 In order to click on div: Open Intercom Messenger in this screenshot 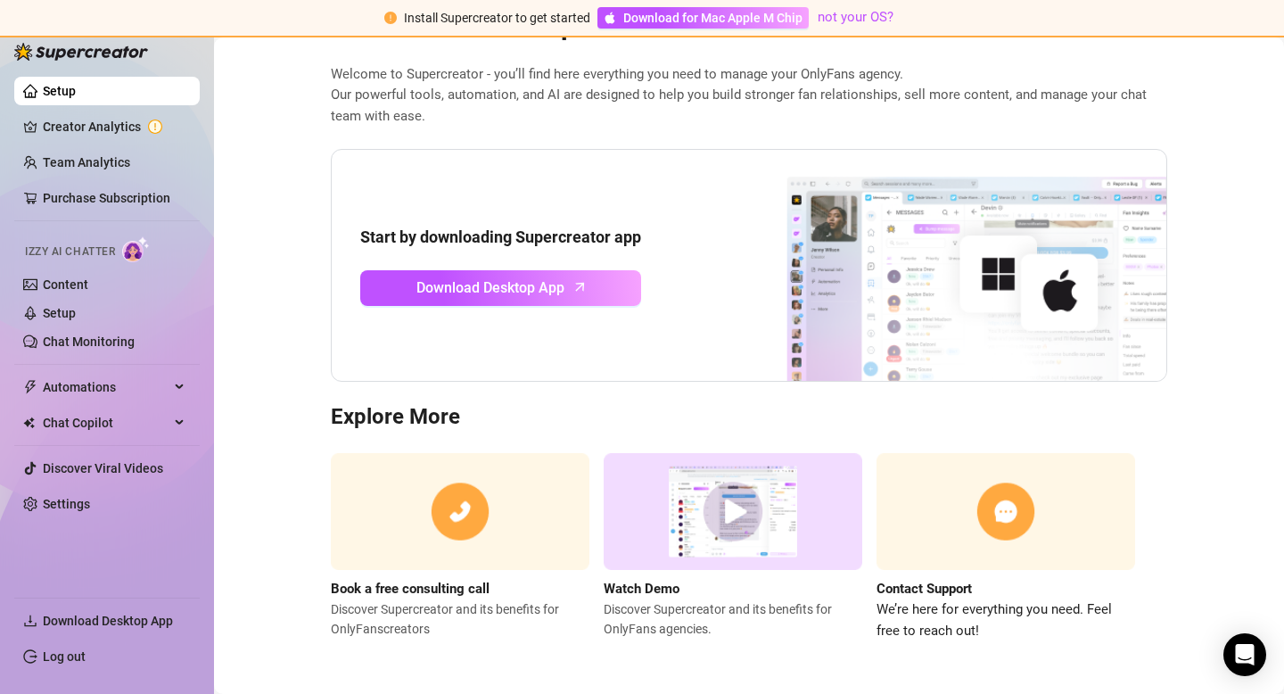, I will do `click(1245, 655)`.